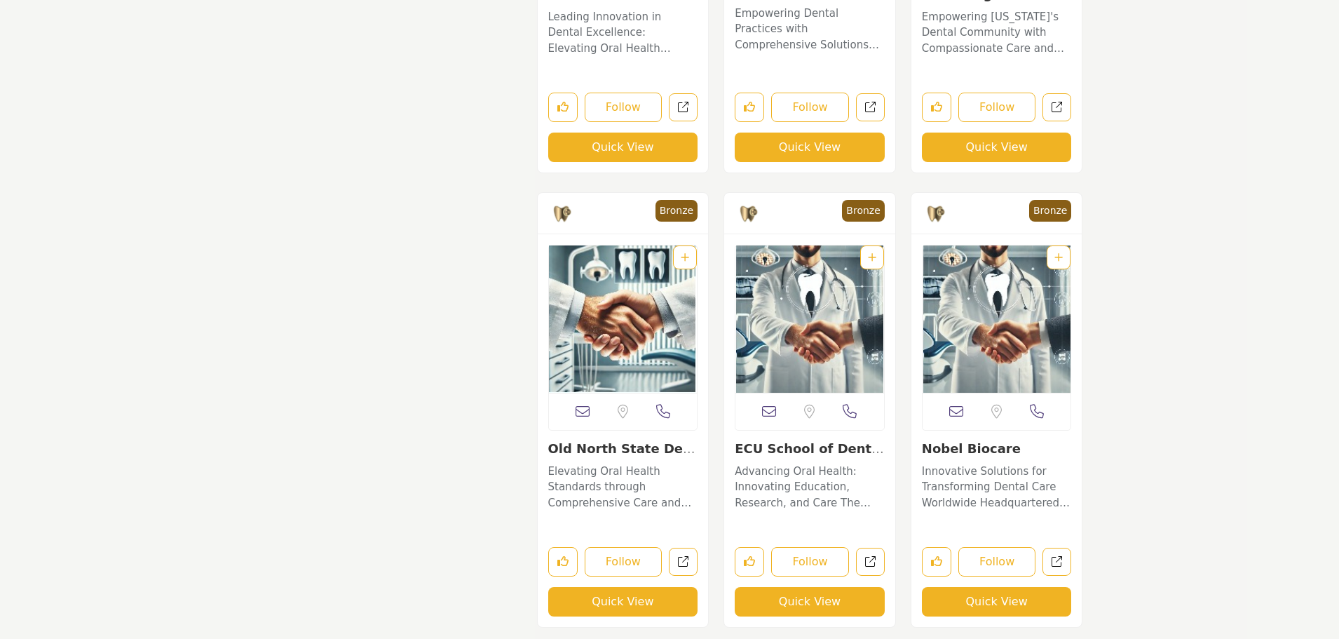 The width and height of the screenshot is (1339, 639). Describe the element at coordinates (810, 449) in the screenshot. I see `h3: ECU School of Dental Medicine/ ECU Health Foundation` at that location.